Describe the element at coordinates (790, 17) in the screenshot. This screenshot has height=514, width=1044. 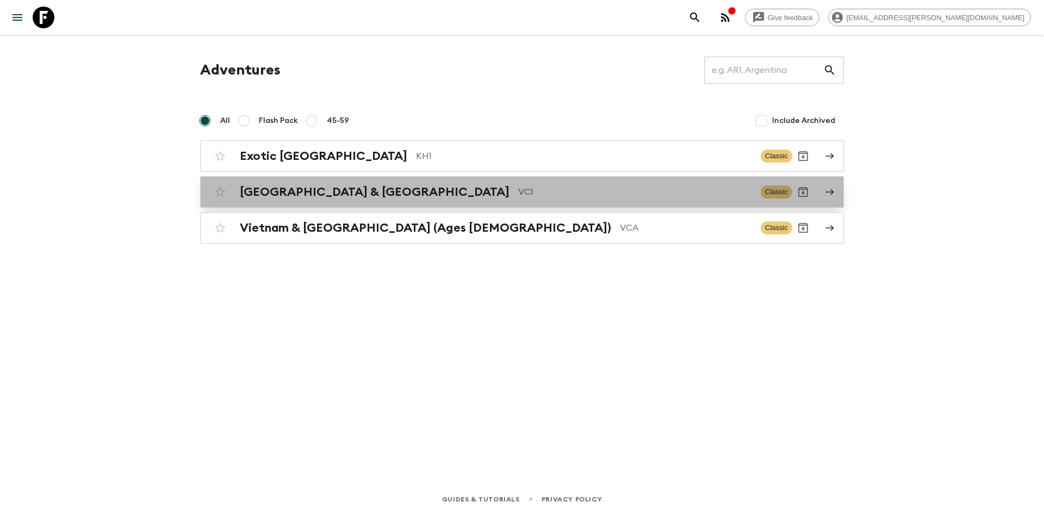
I see `span: Give feedback` at that location.